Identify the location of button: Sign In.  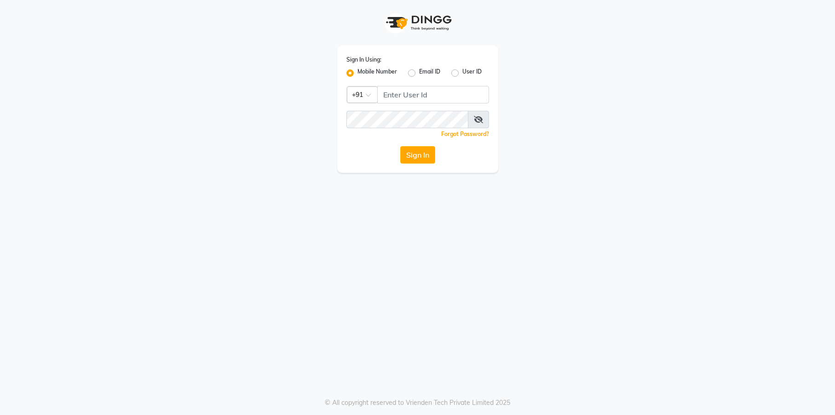
(418, 155).